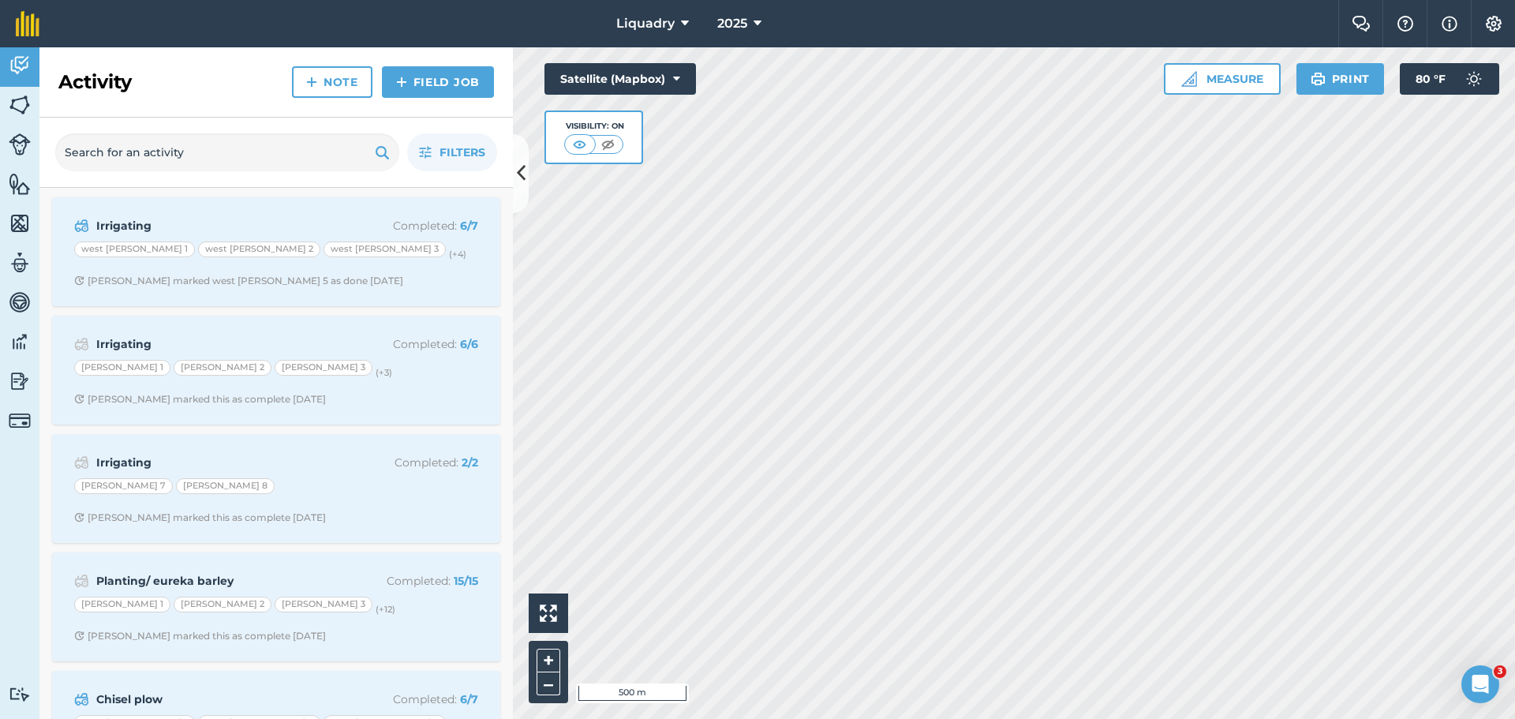  Describe the element at coordinates (28, 24) in the screenshot. I see `img: fieldmargin Logo` at that location.